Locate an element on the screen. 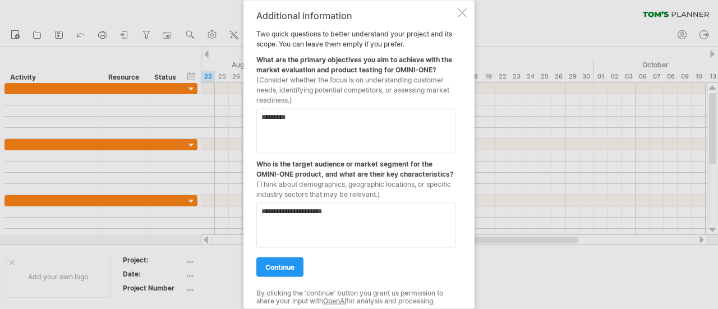 Image resolution: width=718 pixels, height=309 pixels. span: (Think about demographics, geographic locations, or specific industry sectors that may be relevant.) is located at coordinates (353, 188).